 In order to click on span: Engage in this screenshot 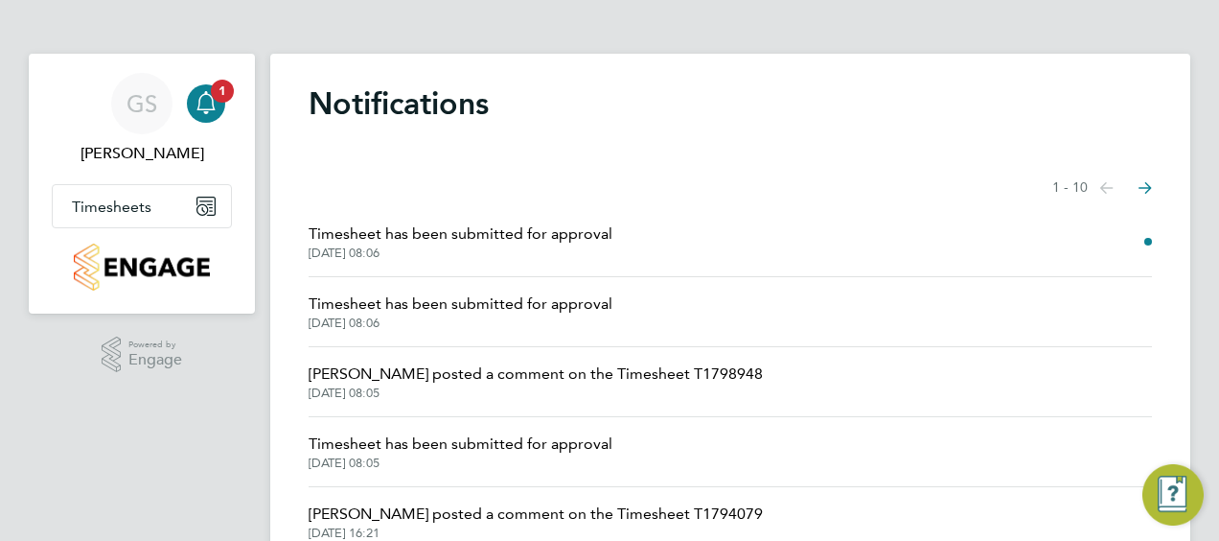, I will do `click(155, 359)`.